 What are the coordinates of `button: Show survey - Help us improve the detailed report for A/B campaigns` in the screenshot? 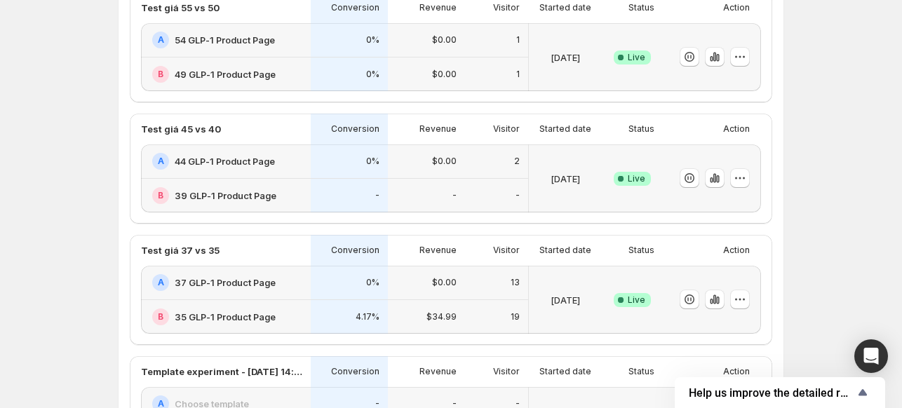 It's located at (780, 393).